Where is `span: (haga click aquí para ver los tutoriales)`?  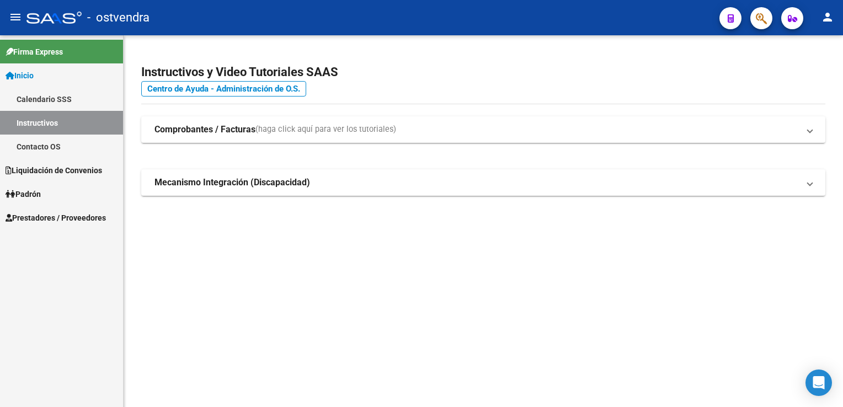
span: (haga click aquí para ver los tutoriales) is located at coordinates (326, 130).